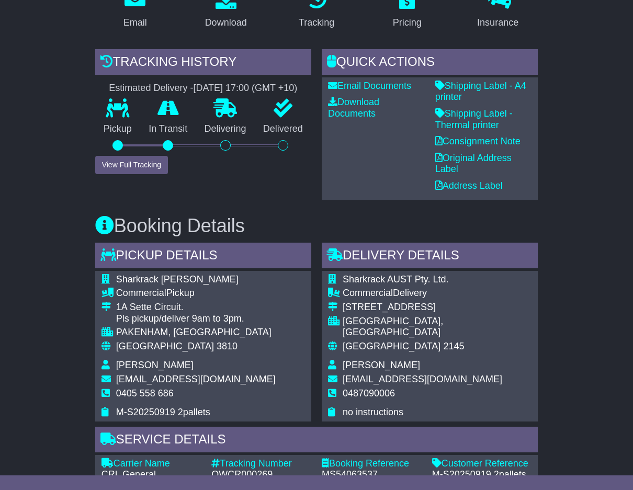 Image resolution: width=633 pixels, height=490 pixels. What do you see at coordinates (469, 186) in the screenshot?
I see `a: Address Label` at bounding box center [469, 186].